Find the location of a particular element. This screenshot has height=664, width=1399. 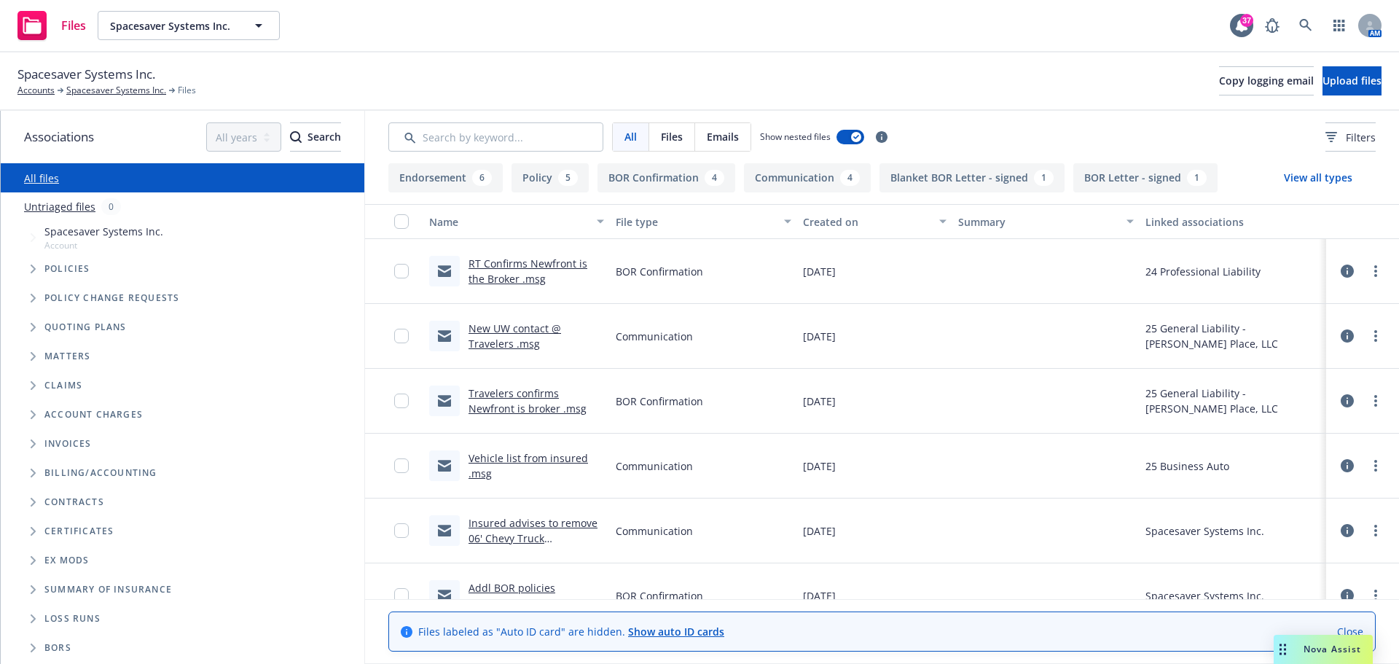

div: Drag to move is located at coordinates (1282, 649).